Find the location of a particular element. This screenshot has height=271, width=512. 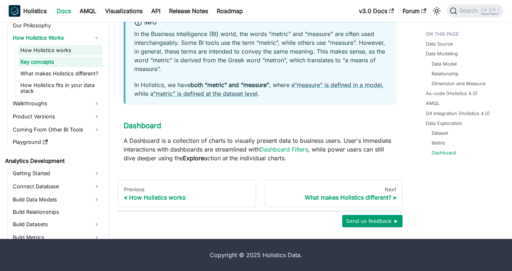

a: Product Versions is located at coordinates (56, 116).